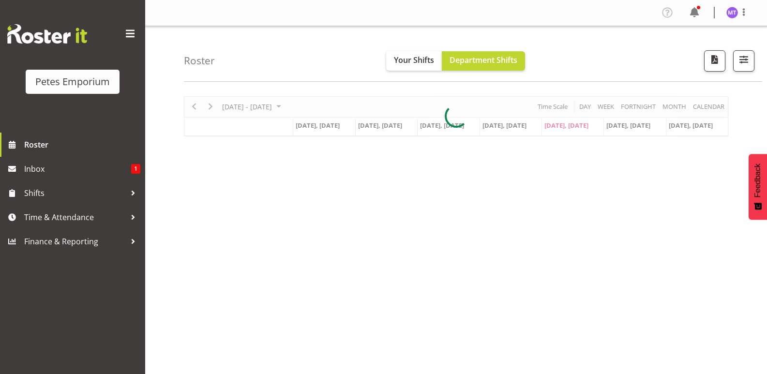 Image resolution: width=767 pixels, height=374 pixels. I want to click on span: Inbox, so click(77, 169).